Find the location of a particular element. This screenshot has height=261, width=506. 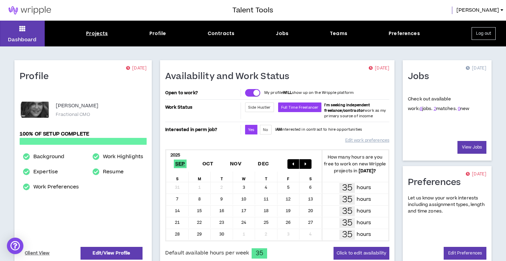

a: 8 is located at coordinates (421, 109).